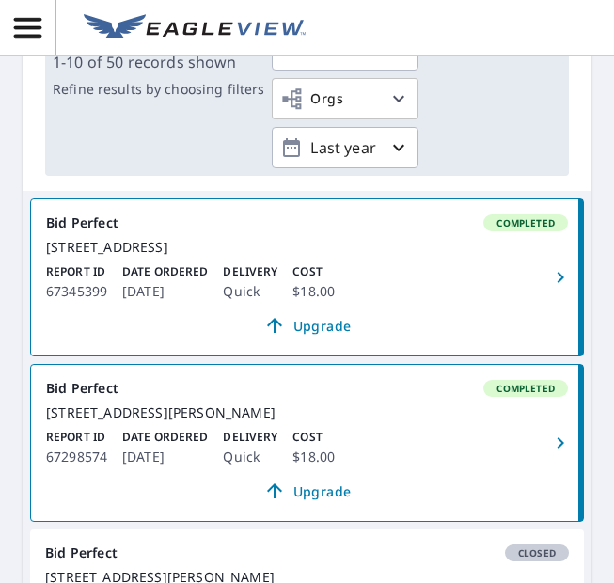 The width and height of the screenshot is (614, 583). I want to click on p: 67345399, so click(76, 291).